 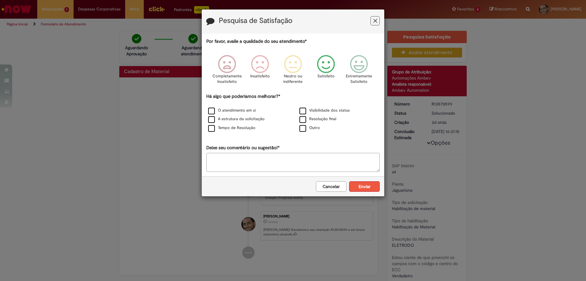 I want to click on label: A estrutura da solicitação, so click(x=236, y=119).